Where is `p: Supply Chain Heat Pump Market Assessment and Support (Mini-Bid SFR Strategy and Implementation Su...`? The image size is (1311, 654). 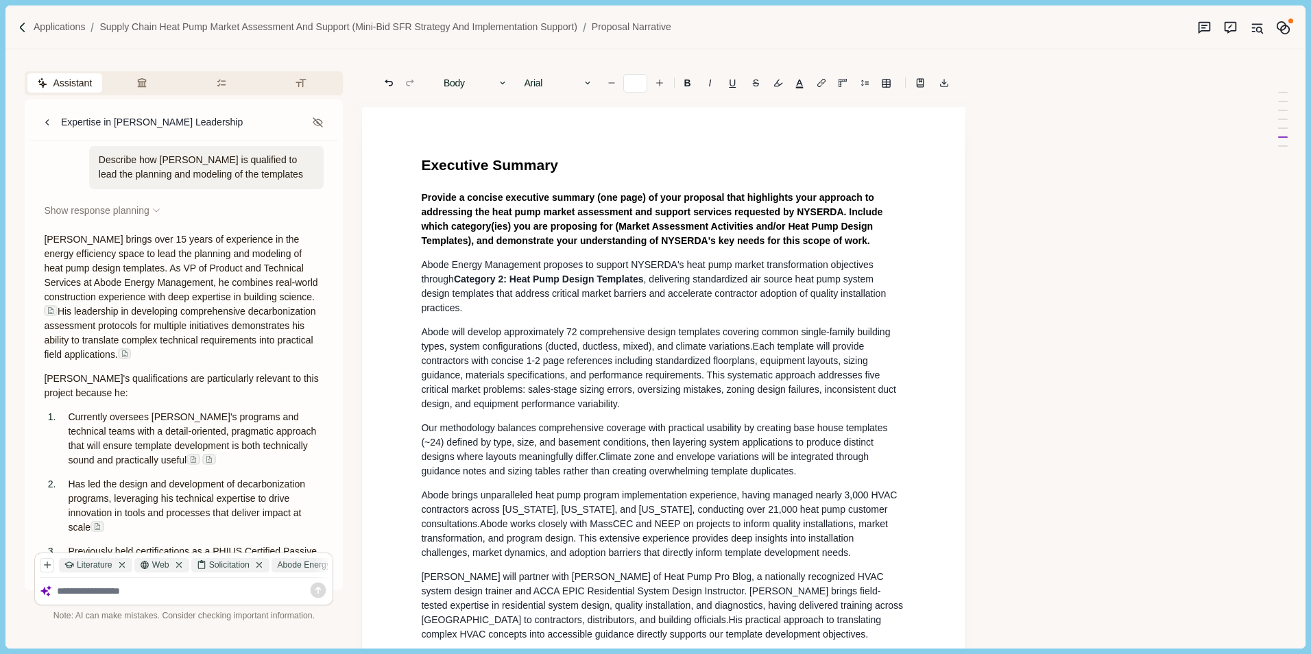
p: Supply Chain Heat Pump Market Assessment and Support (Mini-Bid SFR Strategy and Implementation Su... is located at coordinates (338, 27).